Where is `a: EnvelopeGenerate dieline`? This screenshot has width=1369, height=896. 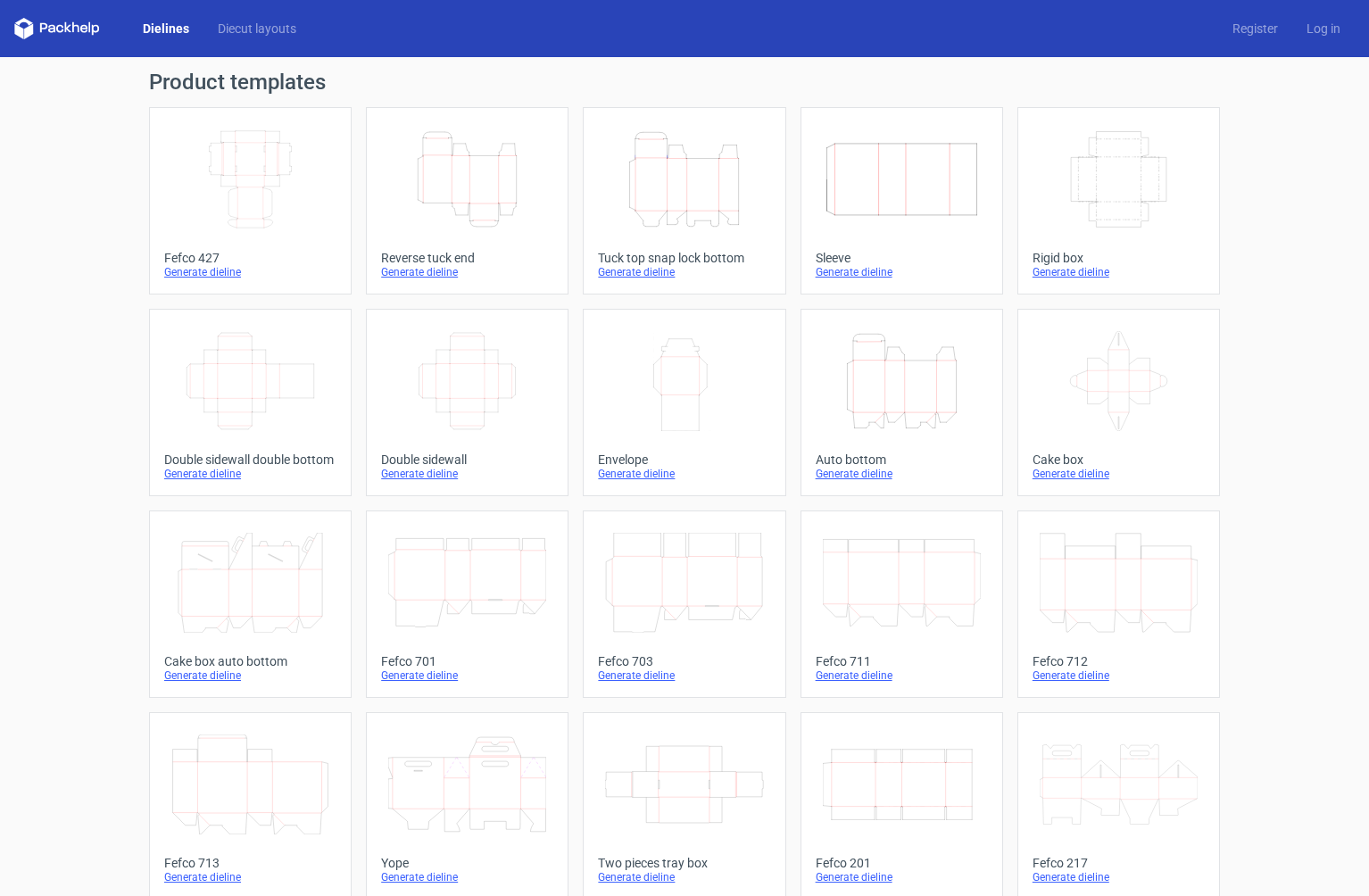 a: EnvelopeGenerate dieline is located at coordinates (684, 402).